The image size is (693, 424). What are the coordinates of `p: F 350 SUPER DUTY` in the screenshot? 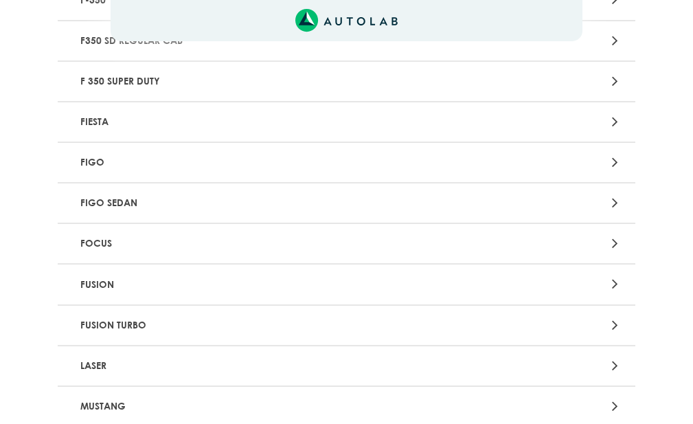 It's located at (252, 81).